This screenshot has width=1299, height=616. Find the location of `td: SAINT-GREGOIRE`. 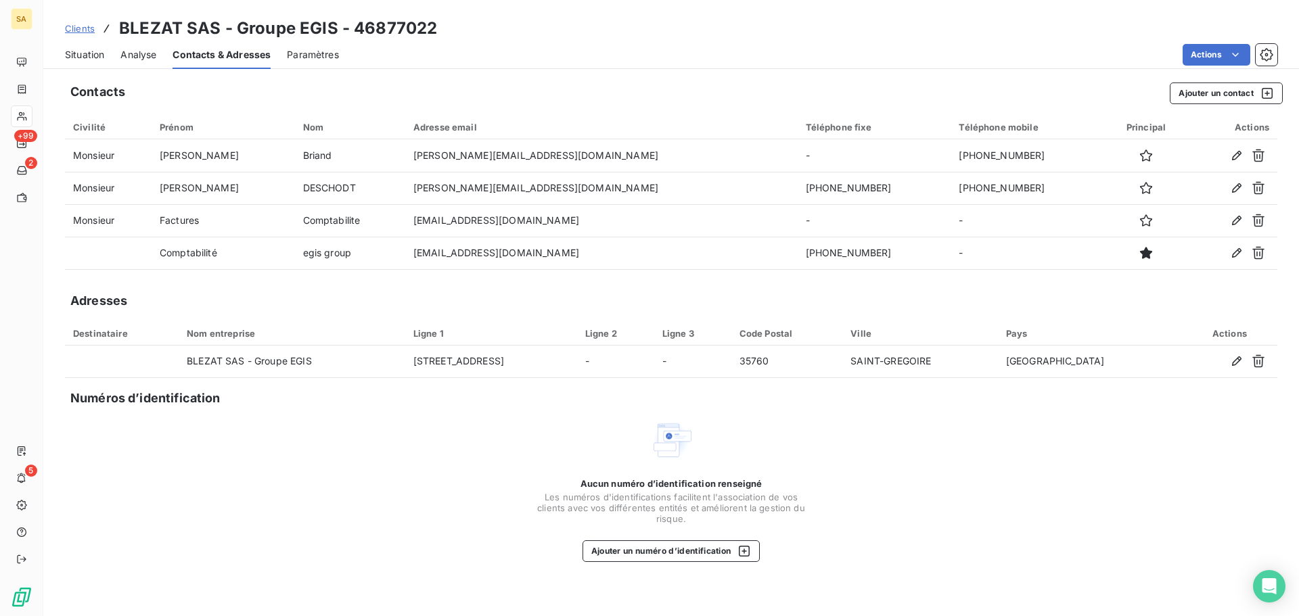

td: SAINT-GREGOIRE is located at coordinates (920, 362).